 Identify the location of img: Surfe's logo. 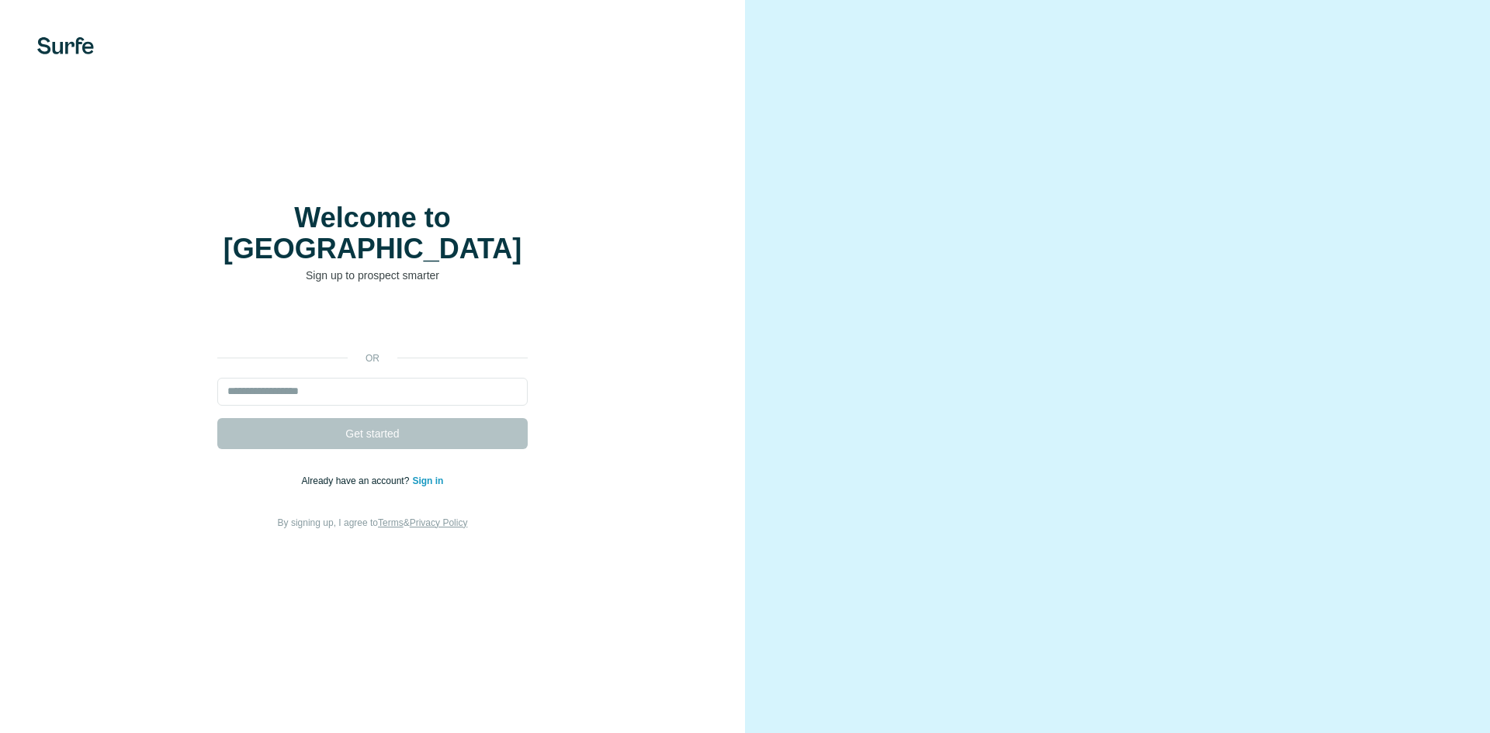
(65, 46).